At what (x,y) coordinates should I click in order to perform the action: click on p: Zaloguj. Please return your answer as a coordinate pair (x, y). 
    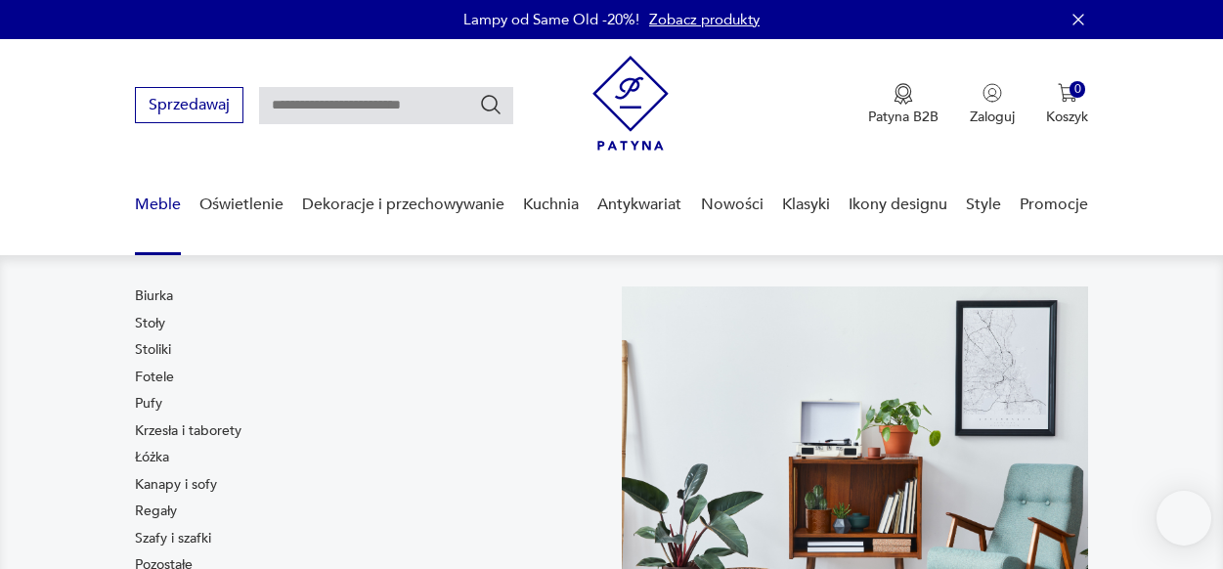
    Looking at the image, I should click on (992, 116).